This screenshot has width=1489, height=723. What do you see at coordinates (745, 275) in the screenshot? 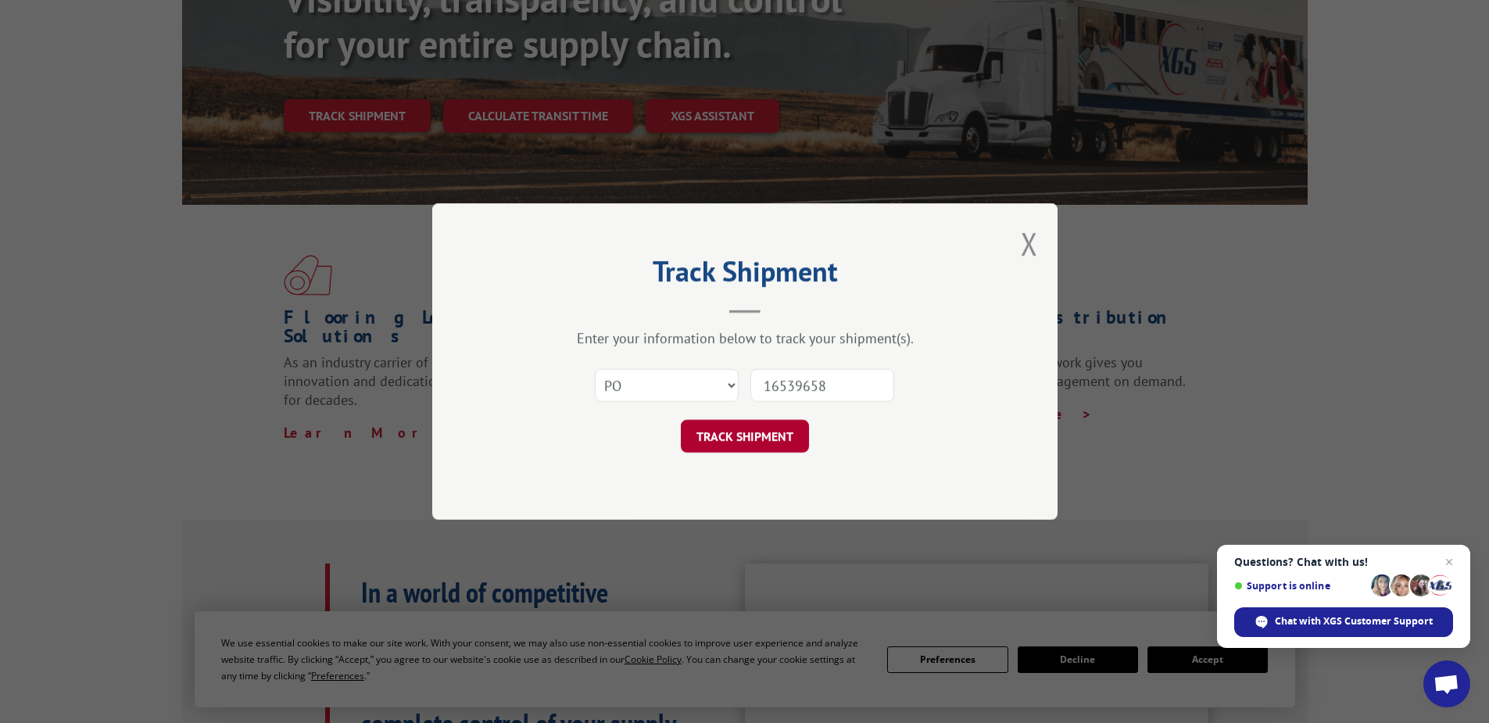
I see `h2: Track Shipment` at bounding box center [745, 275].